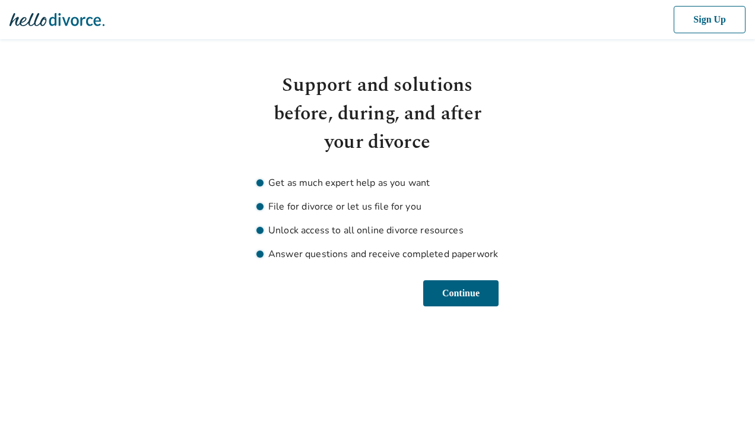 Image resolution: width=755 pixels, height=437 pixels. Describe the element at coordinates (708, 20) in the screenshot. I see `button: Sign Up` at that location.